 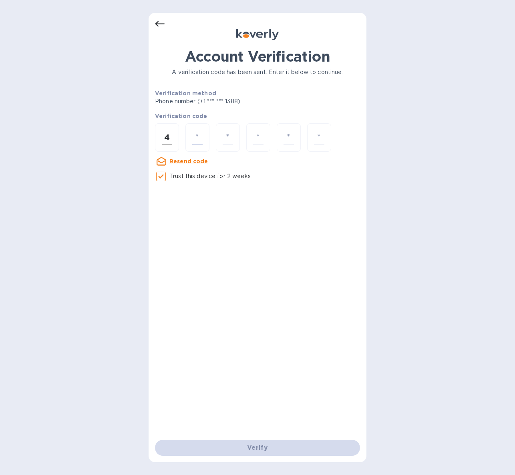 I want to click on b: Verification method, so click(x=185, y=93).